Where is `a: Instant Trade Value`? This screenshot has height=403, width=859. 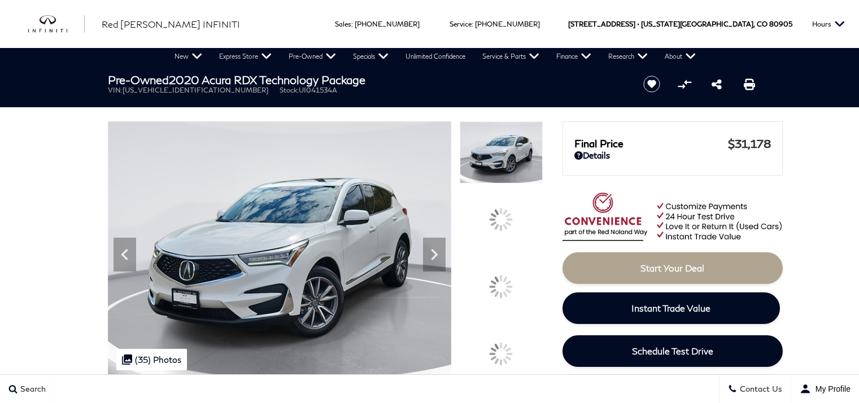 a: Instant Trade Value is located at coordinates (671, 308).